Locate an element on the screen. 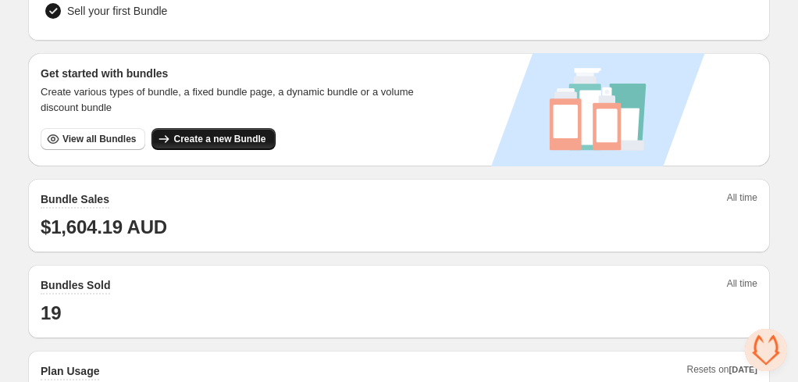 Image resolution: width=798 pixels, height=382 pixels. h1: $1,604.19 AUD is located at coordinates (399, 227).